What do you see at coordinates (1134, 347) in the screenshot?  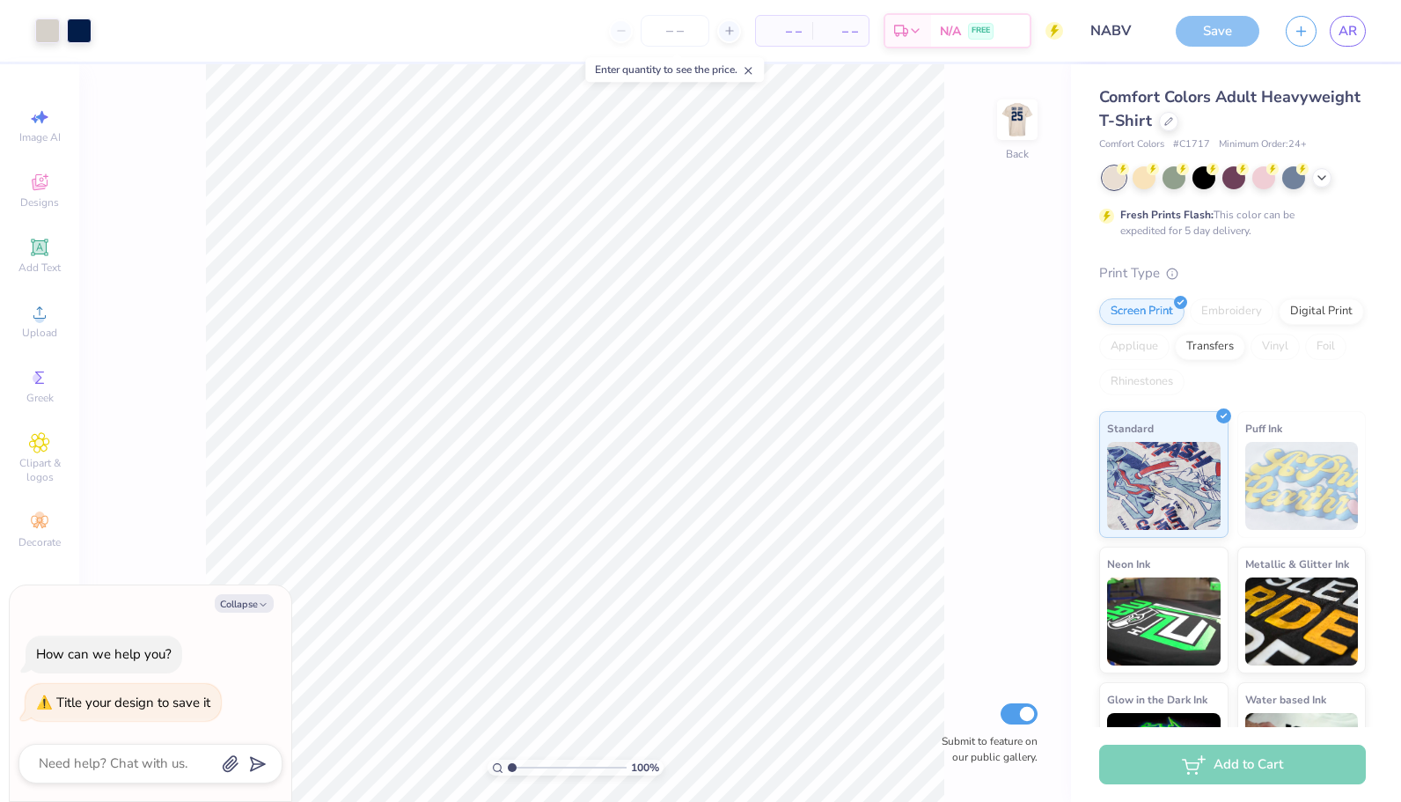 I see `div: Applique` at bounding box center [1134, 347].